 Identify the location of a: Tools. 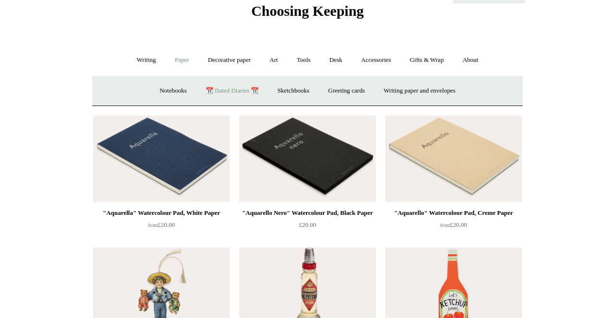
(303, 60).